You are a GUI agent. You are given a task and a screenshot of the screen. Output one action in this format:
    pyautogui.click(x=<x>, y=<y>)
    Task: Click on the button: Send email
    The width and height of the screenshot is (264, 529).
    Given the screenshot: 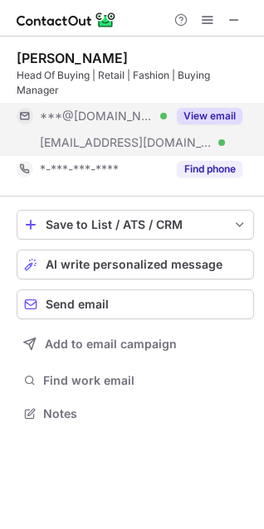 What is the action you would take?
    pyautogui.click(x=135, y=304)
    